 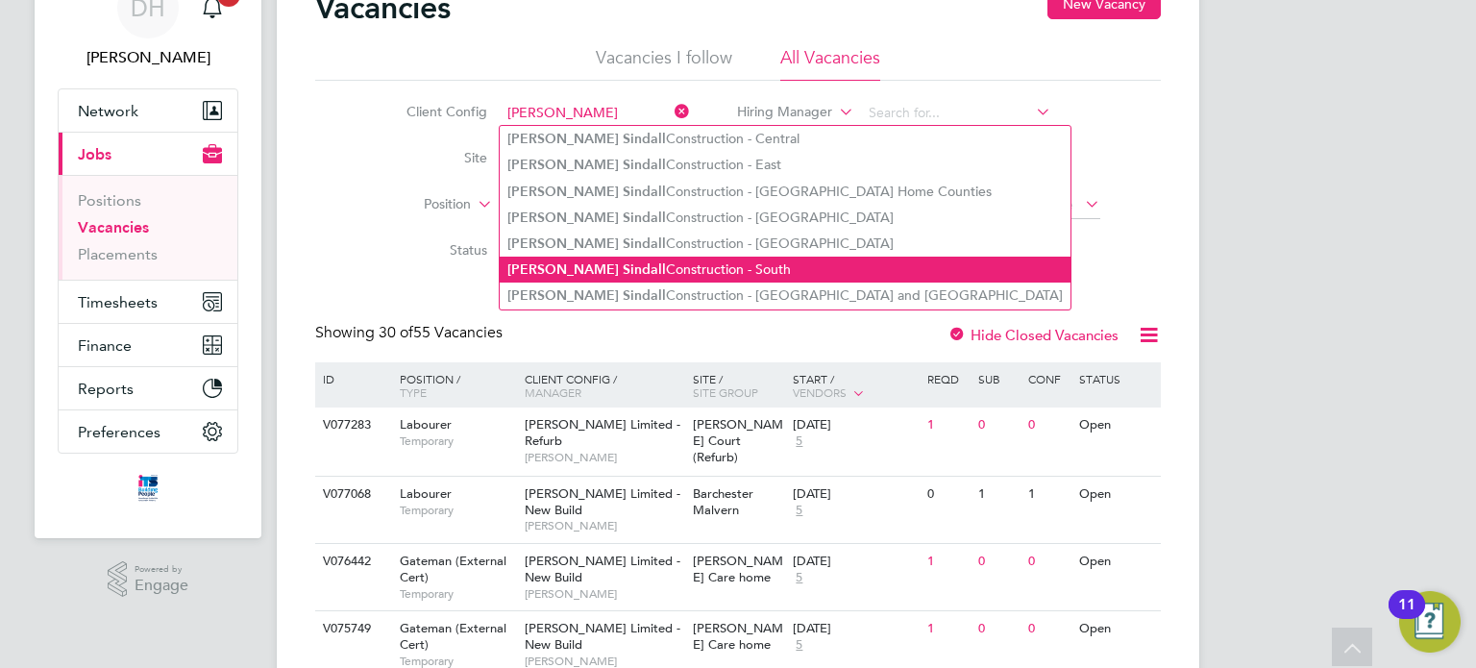 I want to click on span: Barchester Malvern, so click(x=723, y=502).